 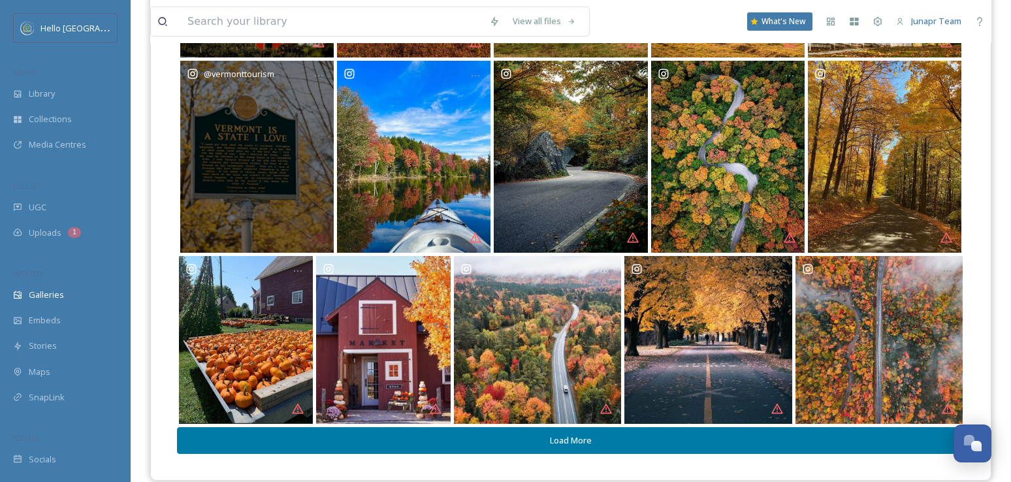 What do you see at coordinates (45, 233) in the screenshot?
I see `span: Uploads` at bounding box center [45, 233].